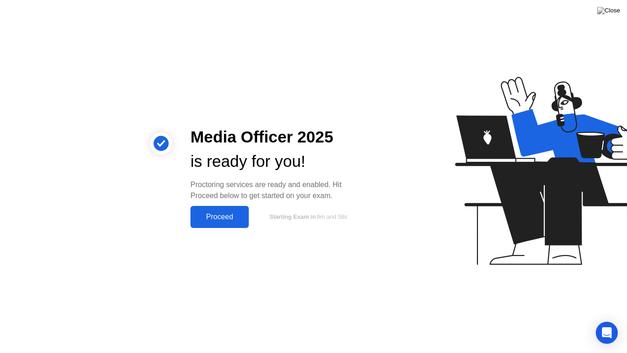 The height and width of the screenshot is (353, 627). Describe the element at coordinates (607, 332) in the screenshot. I see `div: Open Intercom Messenger` at that location.